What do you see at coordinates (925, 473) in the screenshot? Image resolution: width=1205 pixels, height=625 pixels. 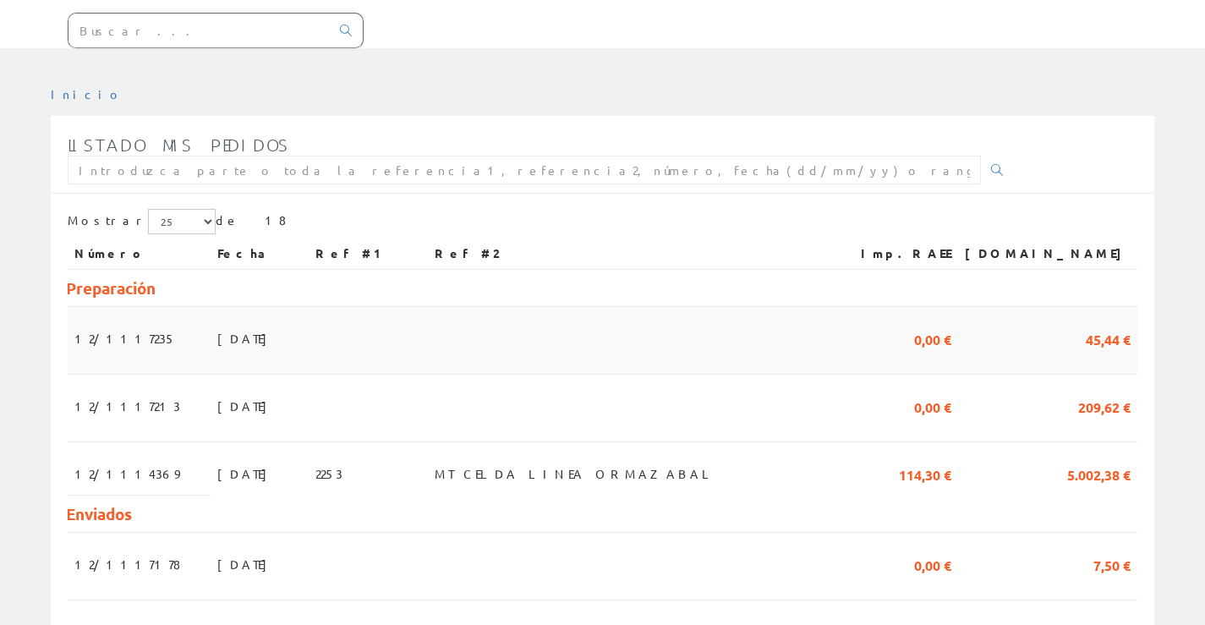 I see `span: 114,30 €` at bounding box center [925, 473].